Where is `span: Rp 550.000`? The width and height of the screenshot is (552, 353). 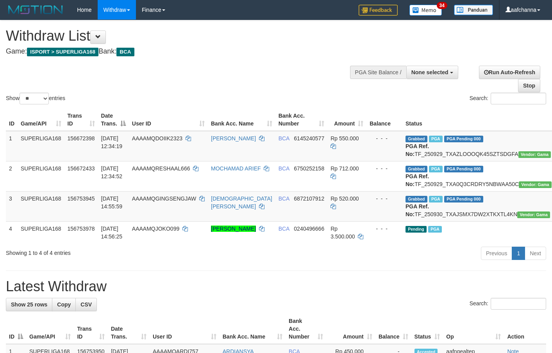 span: Rp 550.000 is located at coordinates (344, 138).